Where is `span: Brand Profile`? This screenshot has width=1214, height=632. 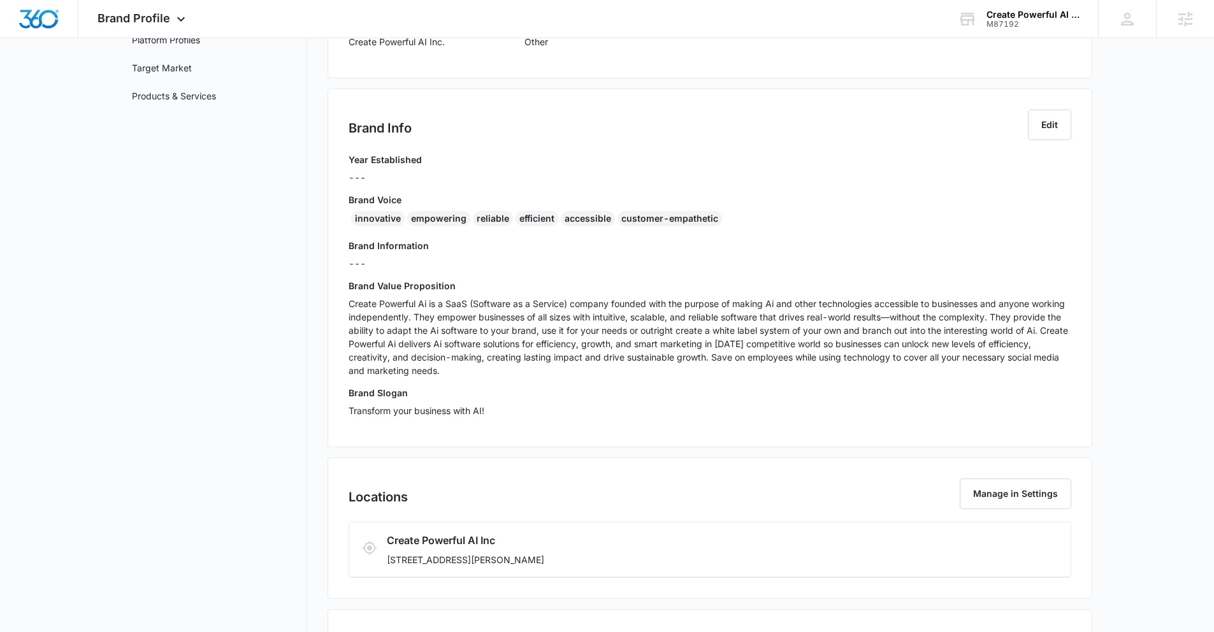 span: Brand Profile is located at coordinates (134, 18).